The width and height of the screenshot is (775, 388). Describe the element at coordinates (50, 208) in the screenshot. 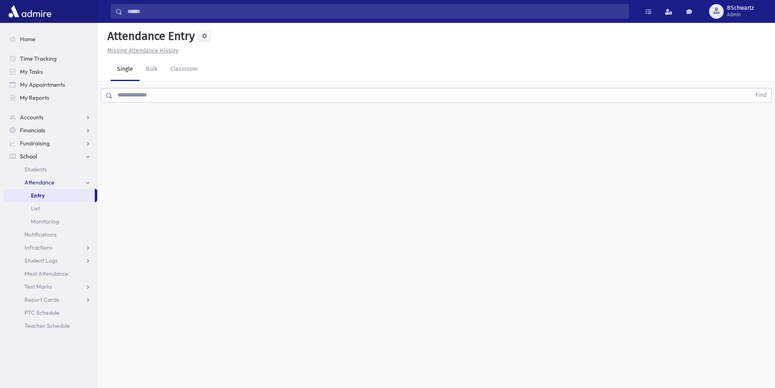

I see `a: List` at that location.